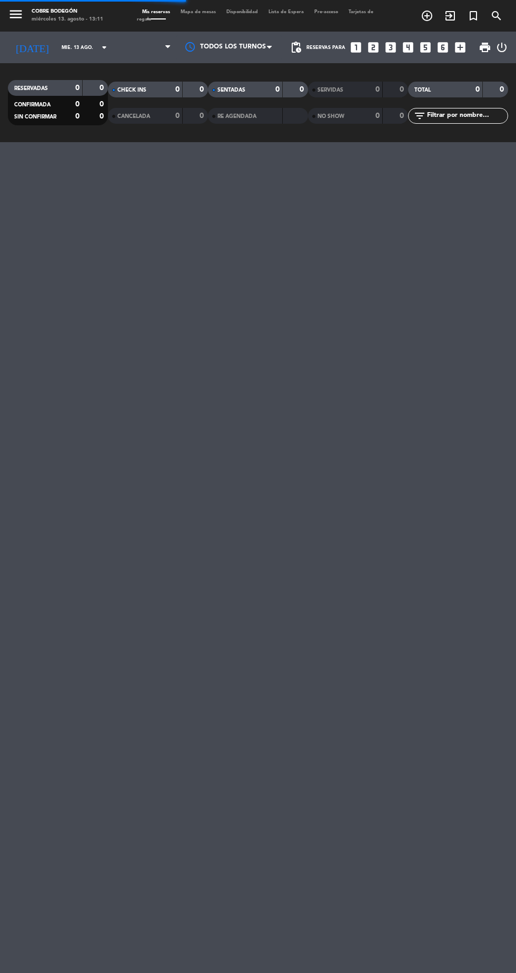  What do you see at coordinates (473, 16) in the screenshot?
I see `i: turned_in_not` at bounding box center [473, 16].